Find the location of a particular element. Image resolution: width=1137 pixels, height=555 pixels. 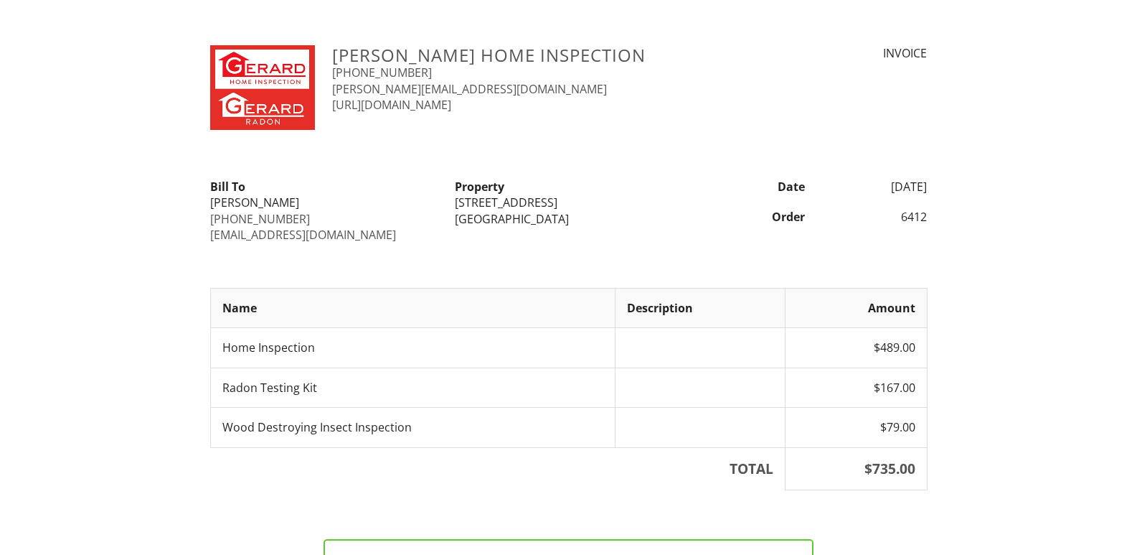

th: Amount is located at coordinates (856, 307).